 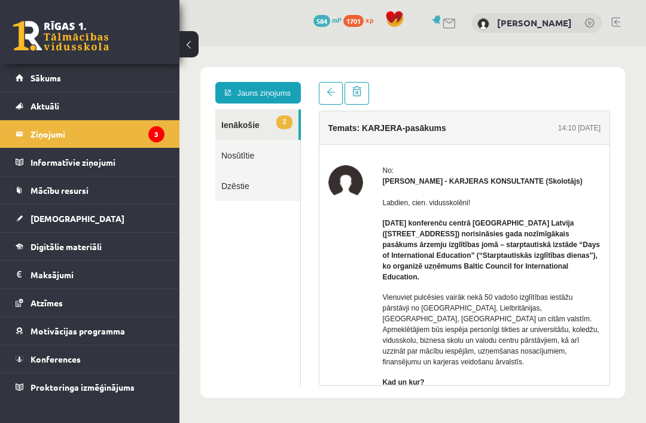 I want to click on span: Konferences, so click(x=56, y=359).